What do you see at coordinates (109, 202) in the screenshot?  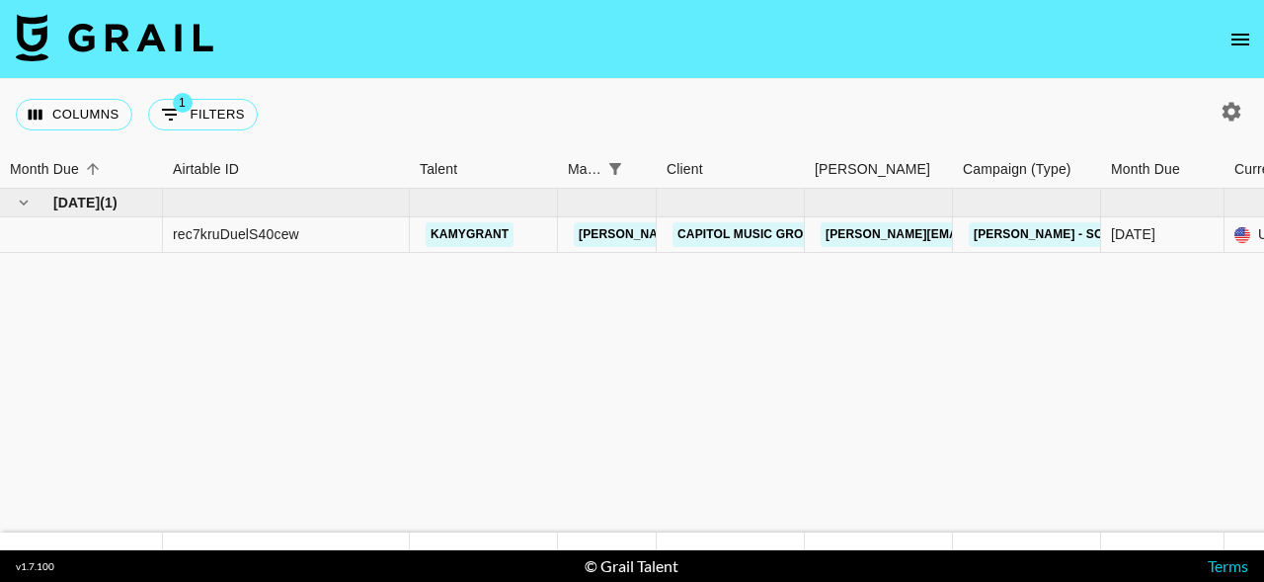 I see `span: ( 1 )` at bounding box center [109, 202].